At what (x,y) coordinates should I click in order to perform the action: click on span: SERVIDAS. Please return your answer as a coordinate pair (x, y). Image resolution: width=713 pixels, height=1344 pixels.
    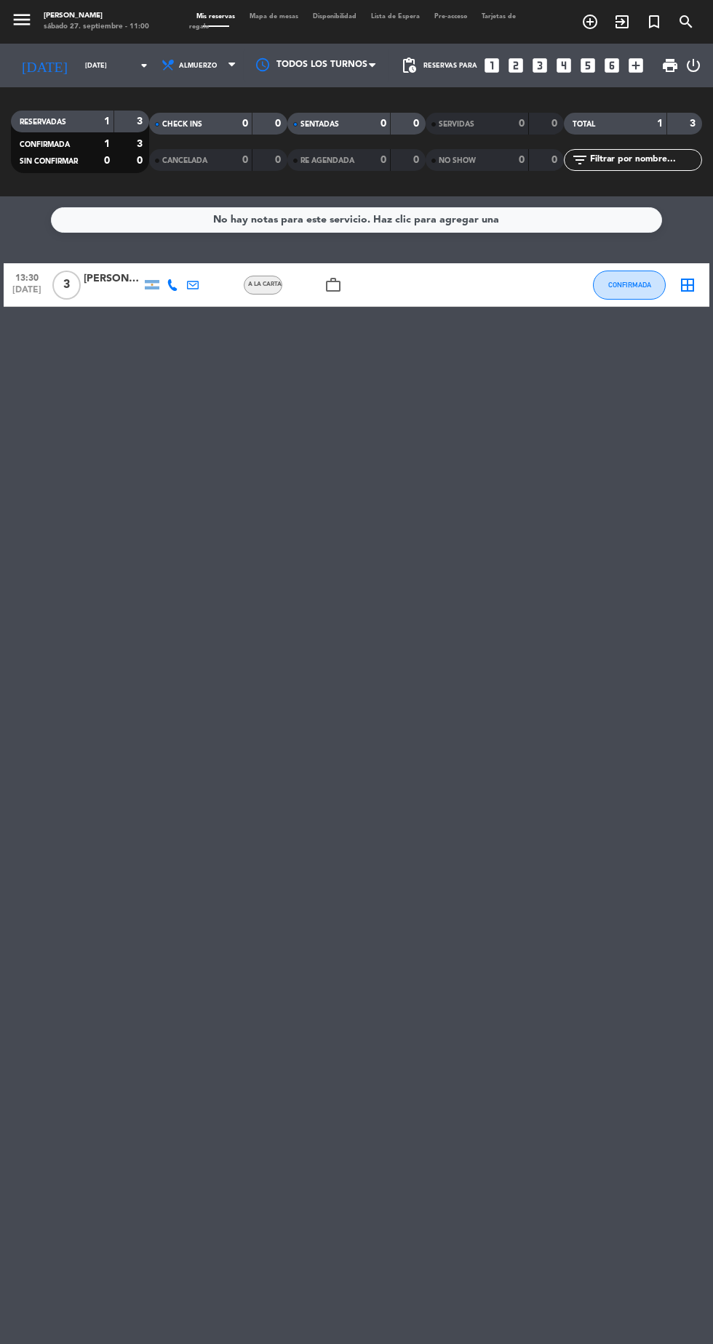
    Looking at the image, I should click on (456, 124).